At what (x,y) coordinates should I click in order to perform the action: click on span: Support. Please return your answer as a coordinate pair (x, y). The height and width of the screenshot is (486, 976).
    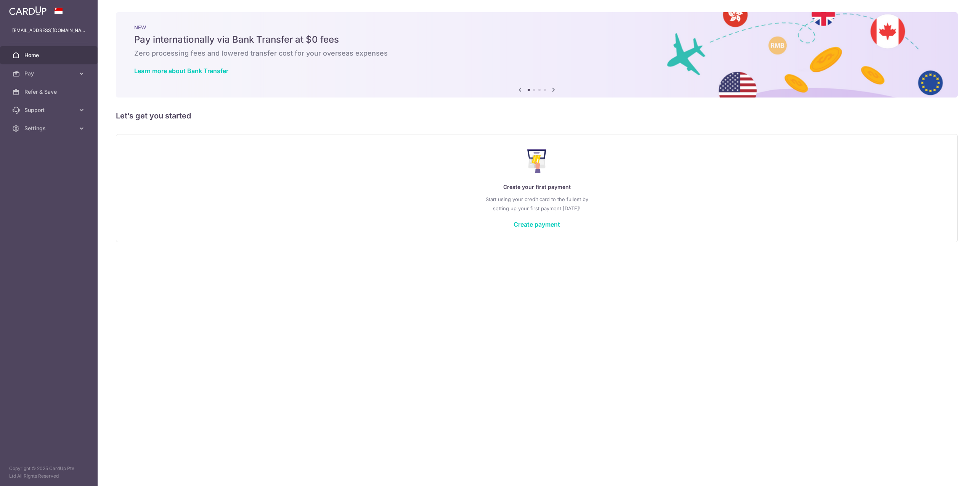
    Looking at the image, I should click on (50, 110).